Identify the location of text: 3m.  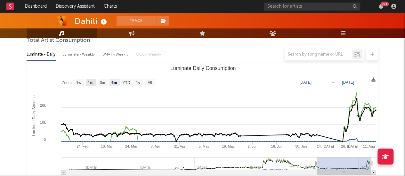
(102, 83).